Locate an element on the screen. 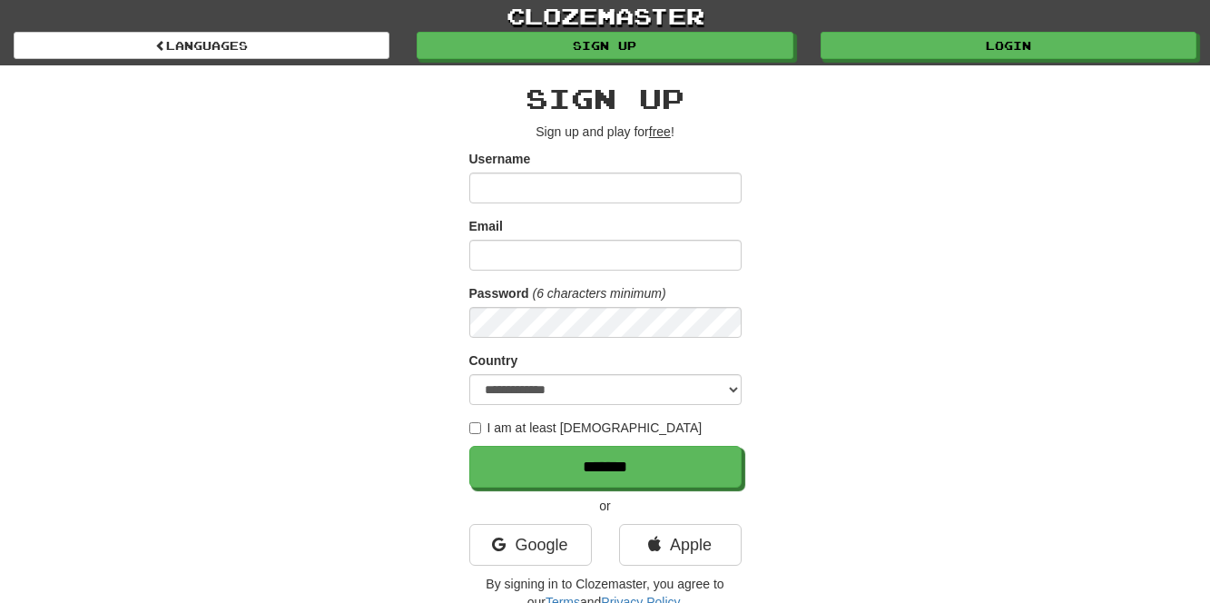 The image size is (1210, 603). label: Password is located at coordinates (499, 293).